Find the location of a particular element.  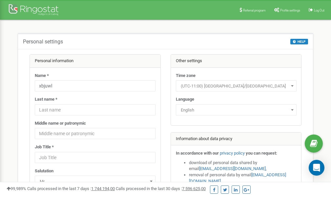

div: Open Intercom Messenger is located at coordinates (317, 167).